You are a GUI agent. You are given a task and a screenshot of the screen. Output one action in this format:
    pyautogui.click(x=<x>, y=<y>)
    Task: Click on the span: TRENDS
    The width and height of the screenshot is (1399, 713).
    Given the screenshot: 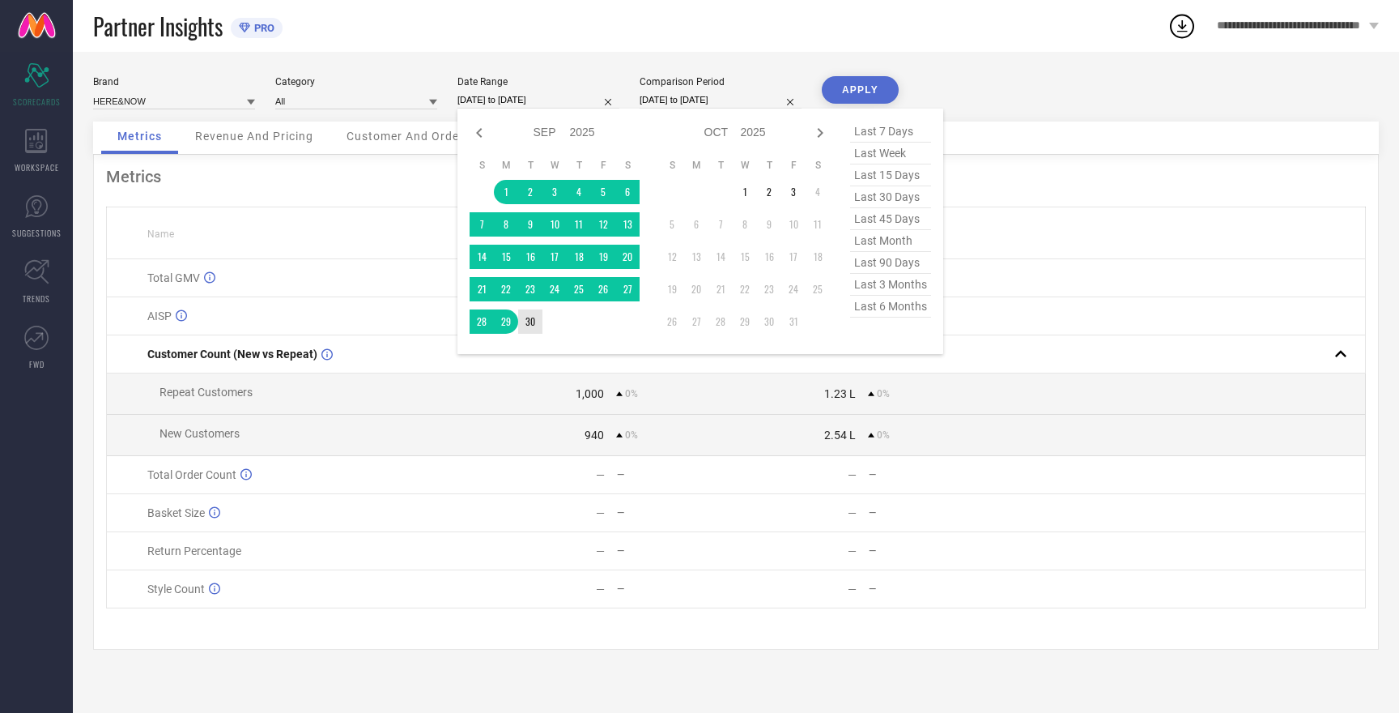 What is the action you would take?
    pyautogui.click(x=36, y=298)
    